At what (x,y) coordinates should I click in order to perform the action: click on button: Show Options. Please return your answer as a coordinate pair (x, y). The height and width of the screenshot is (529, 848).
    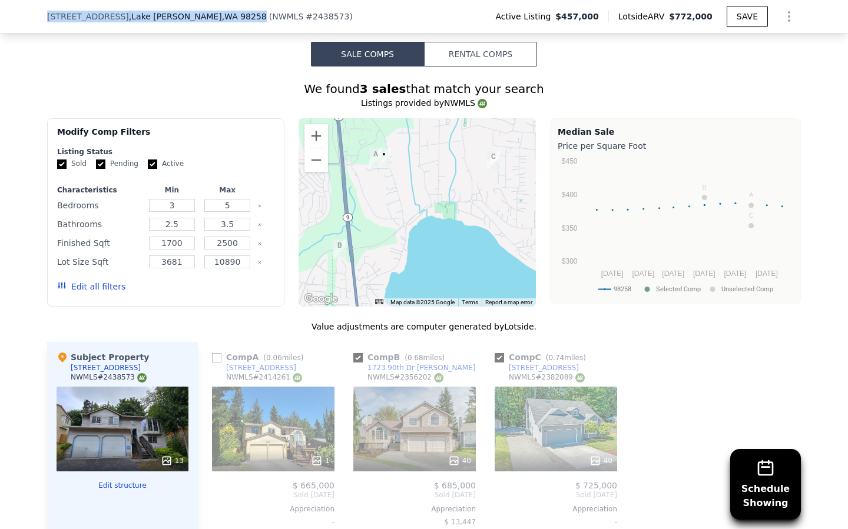
    Looking at the image, I should click on (789, 16).